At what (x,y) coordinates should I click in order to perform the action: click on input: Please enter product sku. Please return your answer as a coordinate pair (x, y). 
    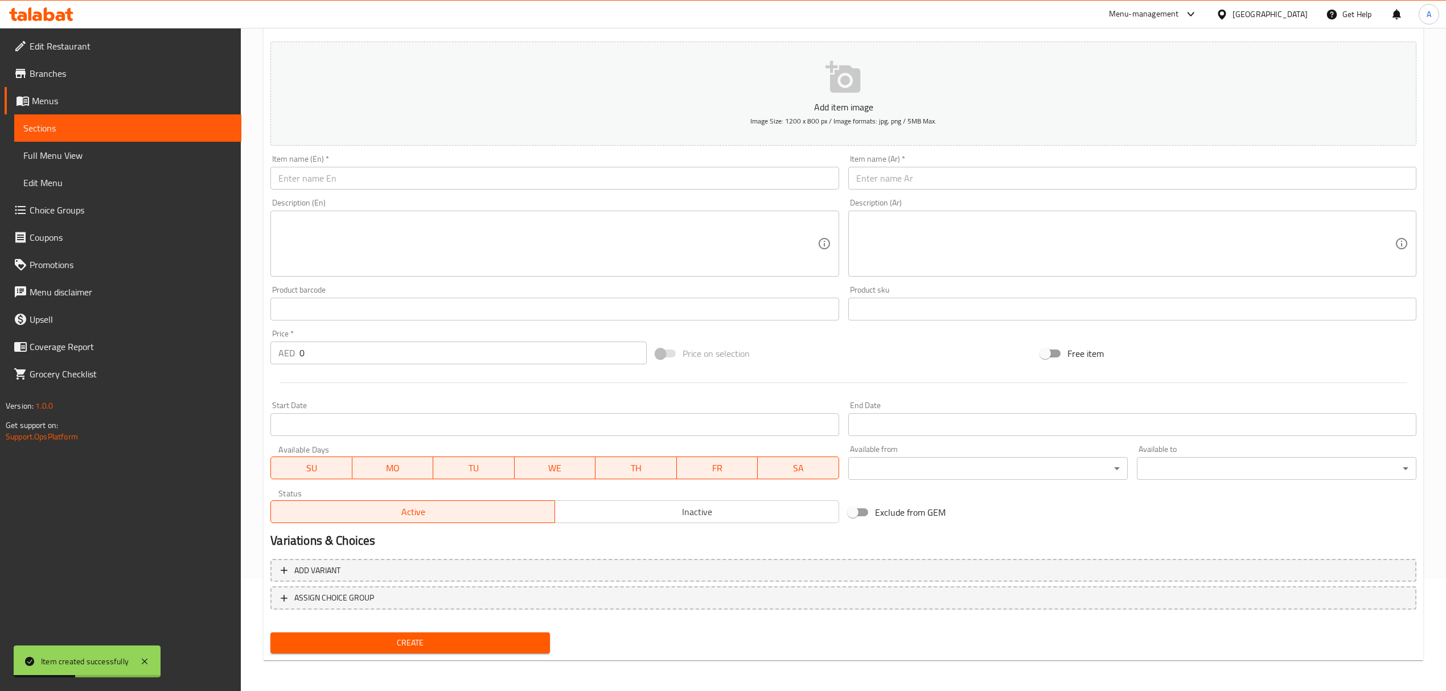
    Looking at the image, I should click on (1133, 309).